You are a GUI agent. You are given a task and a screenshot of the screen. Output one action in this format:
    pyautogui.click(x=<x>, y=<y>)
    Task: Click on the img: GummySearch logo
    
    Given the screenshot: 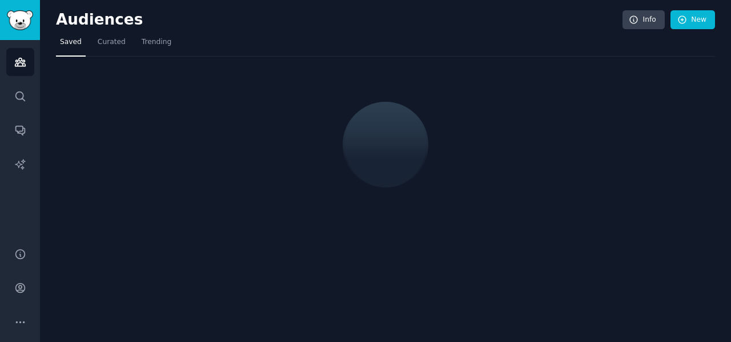 What is the action you would take?
    pyautogui.click(x=20, y=20)
    